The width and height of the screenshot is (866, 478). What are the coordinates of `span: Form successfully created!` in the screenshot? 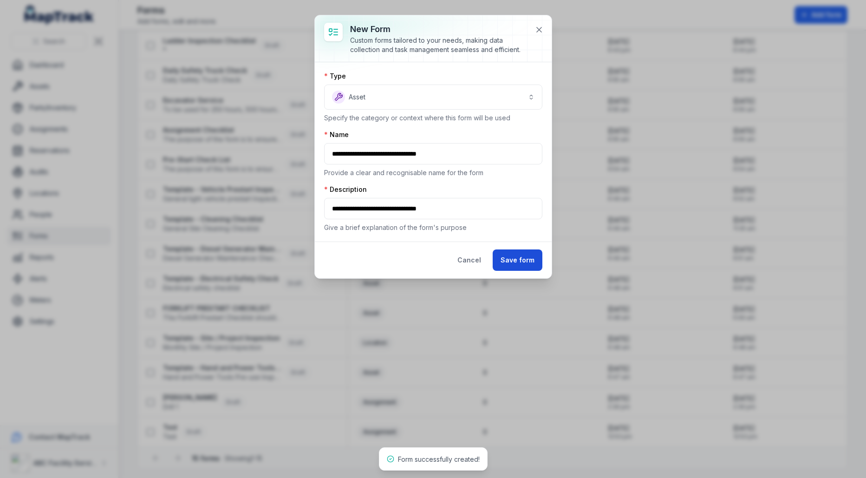 It's located at (439, 459).